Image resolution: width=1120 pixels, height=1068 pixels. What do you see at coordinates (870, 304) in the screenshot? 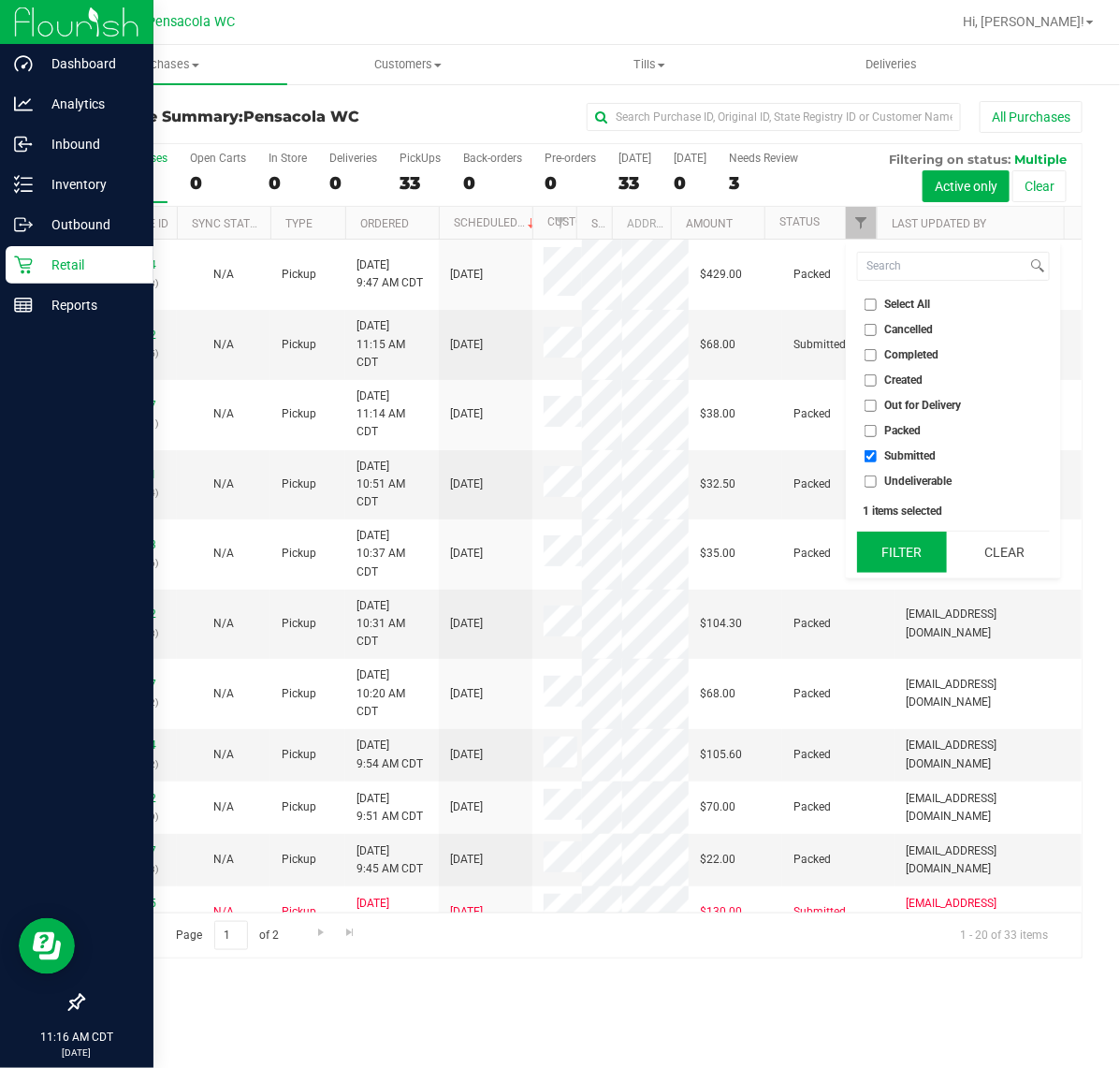
I see `input: Select All` at bounding box center [870, 304].